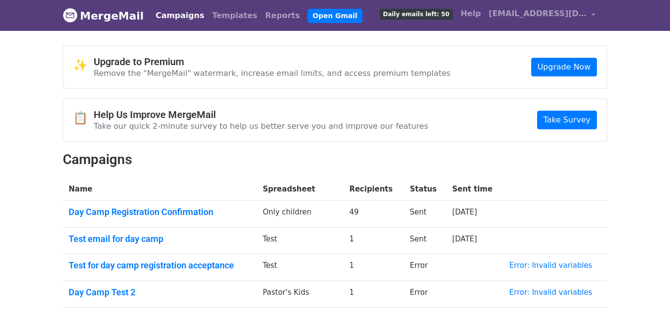 The width and height of the screenshot is (670, 310). What do you see at coordinates (160, 212) in the screenshot?
I see `a: Day Camp Registration Confirmation` at bounding box center [160, 212].